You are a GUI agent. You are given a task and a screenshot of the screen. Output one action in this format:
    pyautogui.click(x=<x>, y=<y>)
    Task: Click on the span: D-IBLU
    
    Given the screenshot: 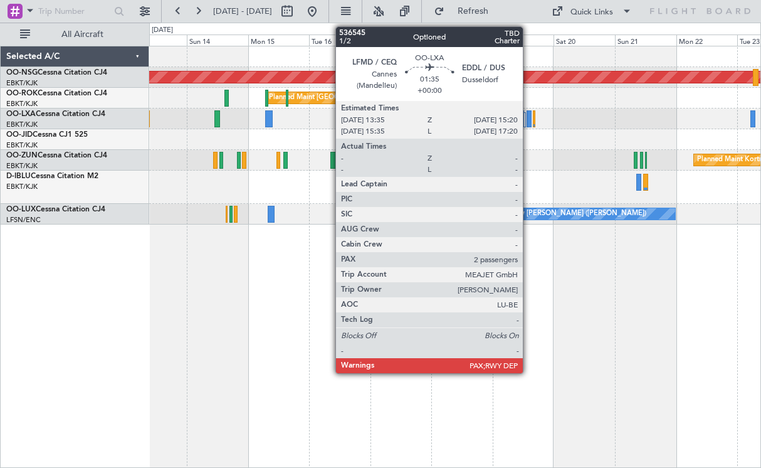 What is the action you would take?
    pyautogui.click(x=18, y=176)
    